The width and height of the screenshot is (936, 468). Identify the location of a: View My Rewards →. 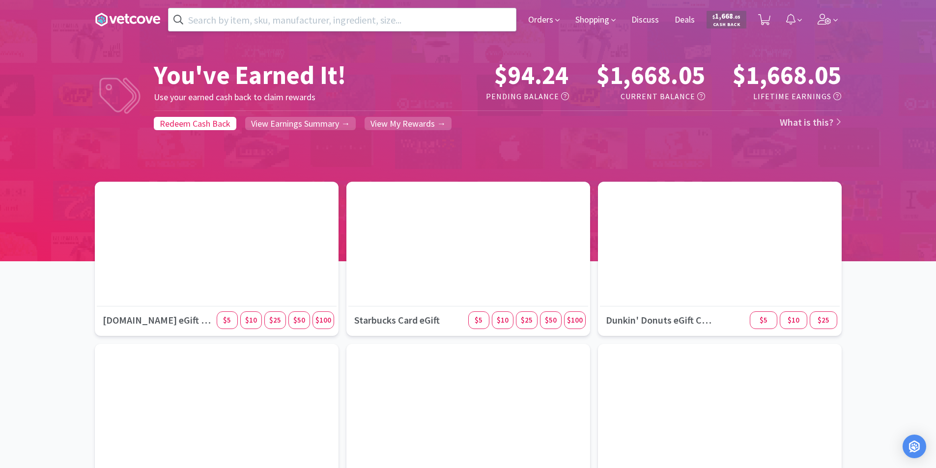
(408, 123).